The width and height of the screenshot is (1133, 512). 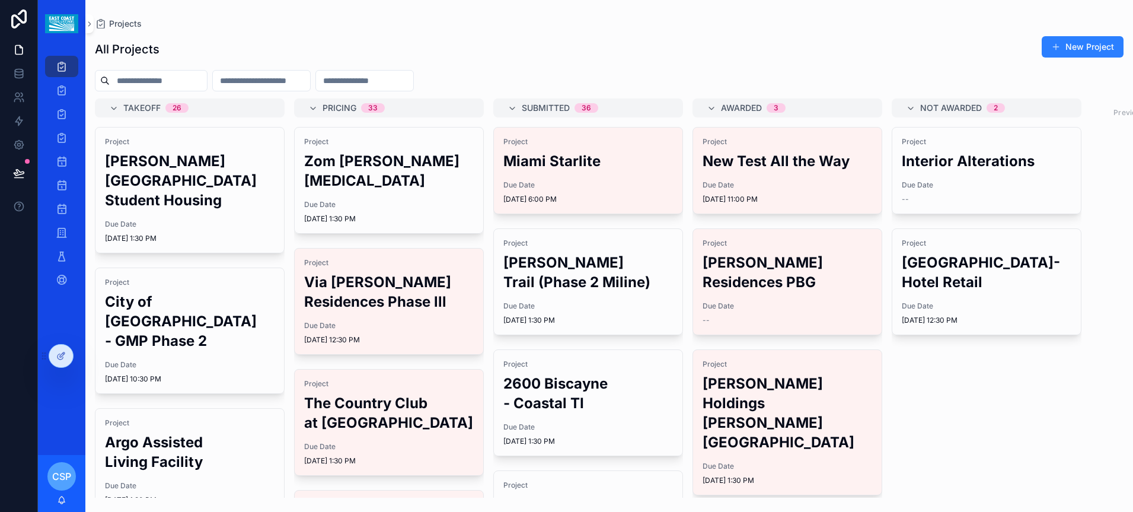 What do you see at coordinates (190, 452) in the screenshot?
I see `h2: Argo Assisted Living Facility` at bounding box center [190, 452].